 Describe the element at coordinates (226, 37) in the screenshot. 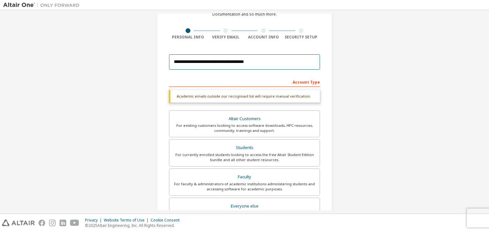

I see `div: Verify Email` at that location.